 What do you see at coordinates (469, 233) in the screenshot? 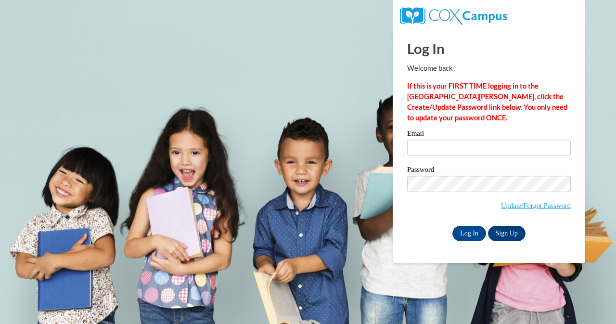
I see `input: Log In` at bounding box center [469, 233].